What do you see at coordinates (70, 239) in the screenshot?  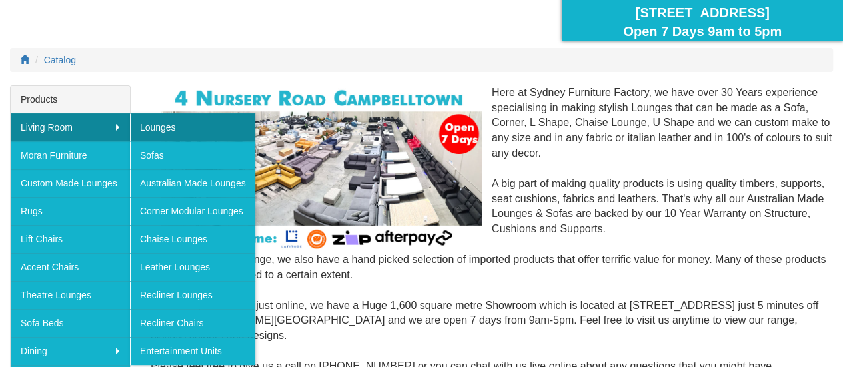 I see `a: Lift Chairs` at bounding box center [70, 239].